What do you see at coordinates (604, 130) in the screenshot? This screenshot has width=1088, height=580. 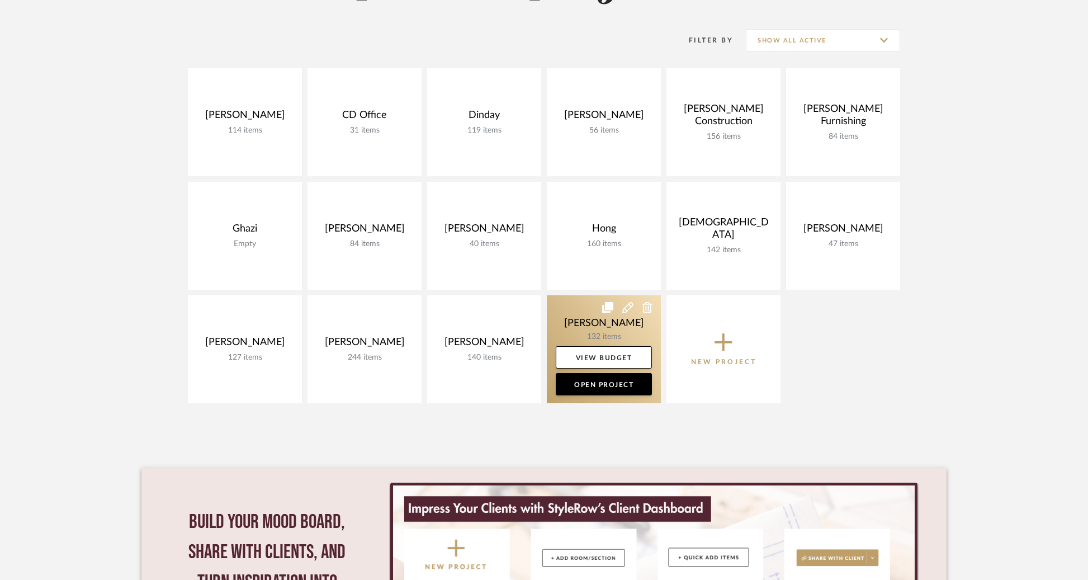 I see `div: 56 items` at bounding box center [604, 130].